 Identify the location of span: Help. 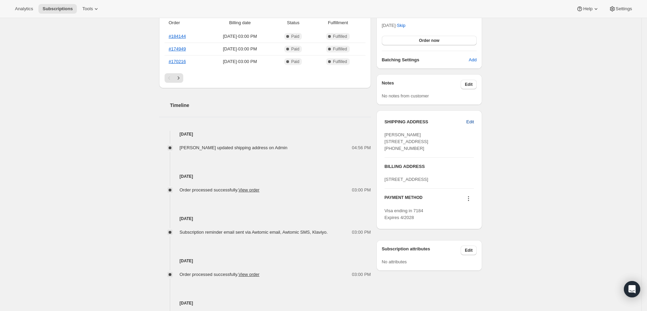
(588, 9).